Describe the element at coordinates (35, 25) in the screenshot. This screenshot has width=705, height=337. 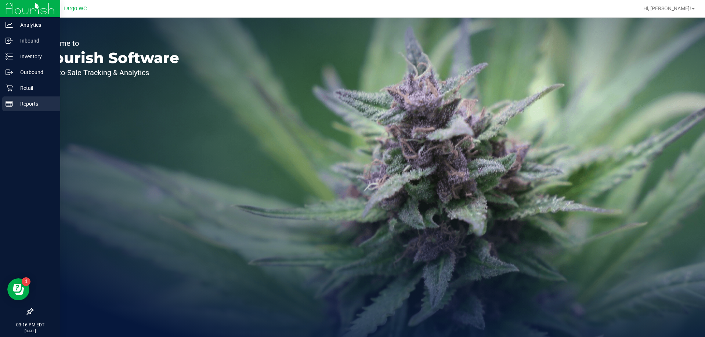
I see `p: Analytics` at that location.